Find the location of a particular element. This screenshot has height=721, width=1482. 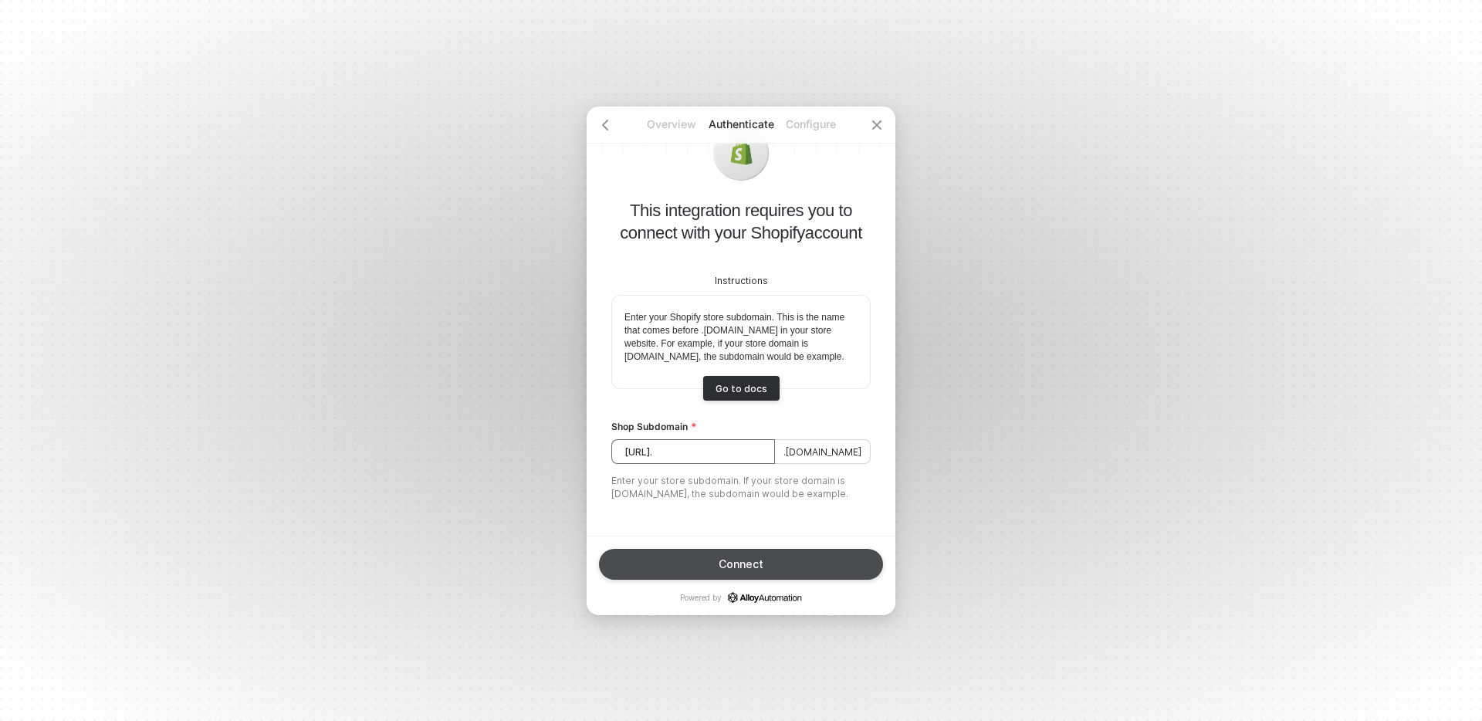

p: Configure is located at coordinates (810, 124).